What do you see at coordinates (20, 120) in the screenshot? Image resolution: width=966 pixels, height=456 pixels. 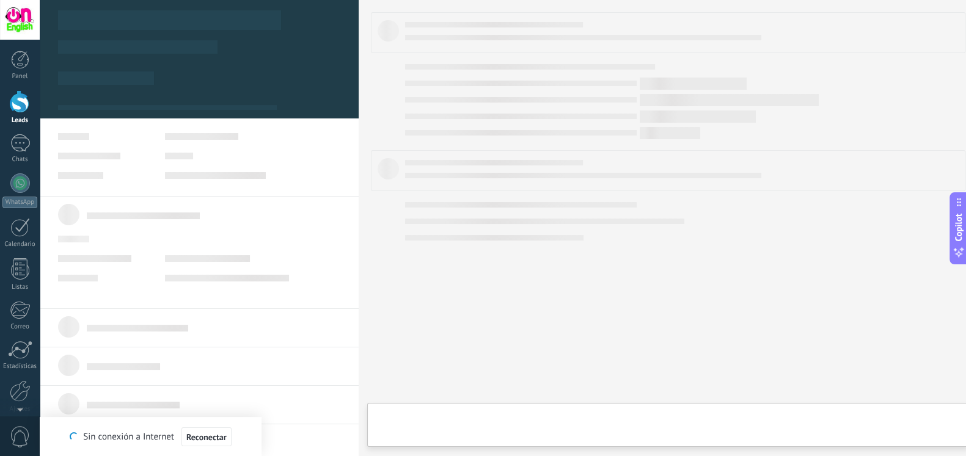 I see `div: Leads` at bounding box center [20, 120].